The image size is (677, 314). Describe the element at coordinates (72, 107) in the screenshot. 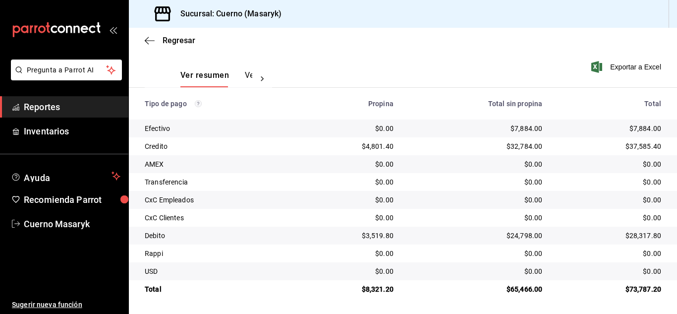

I see `span: Reportes` at that location.